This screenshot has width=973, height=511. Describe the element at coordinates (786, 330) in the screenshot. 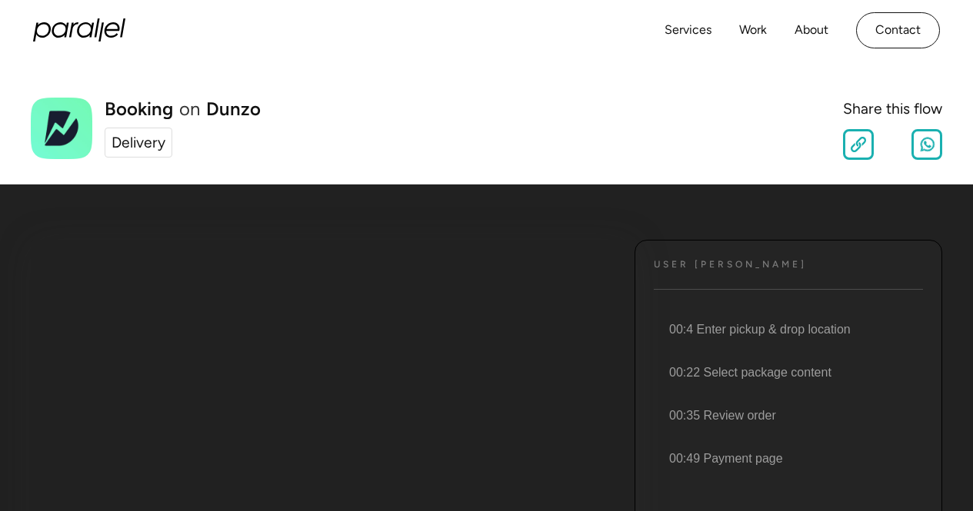

I see `li: 00:4 Enter pickup & drop location` at that location.